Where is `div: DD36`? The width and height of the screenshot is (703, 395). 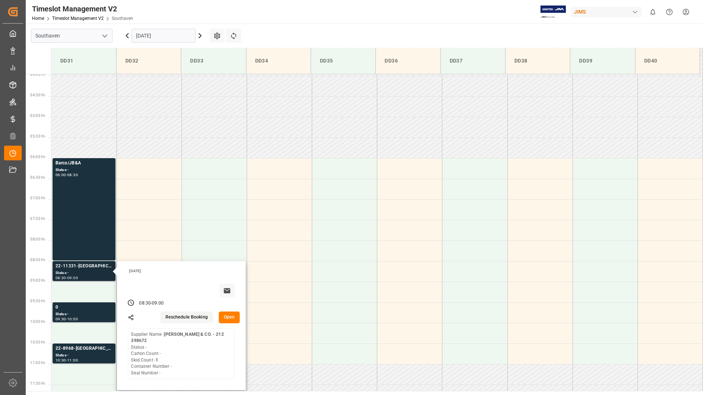
div: DD36 is located at coordinates (408, 61).